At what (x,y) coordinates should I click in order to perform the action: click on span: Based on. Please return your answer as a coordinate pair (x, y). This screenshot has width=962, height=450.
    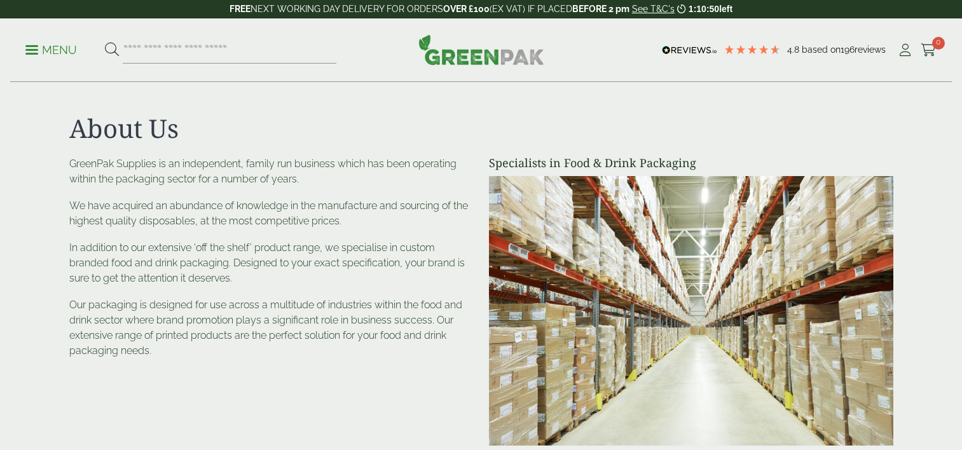
    Looking at the image, I should click on (820, 50).